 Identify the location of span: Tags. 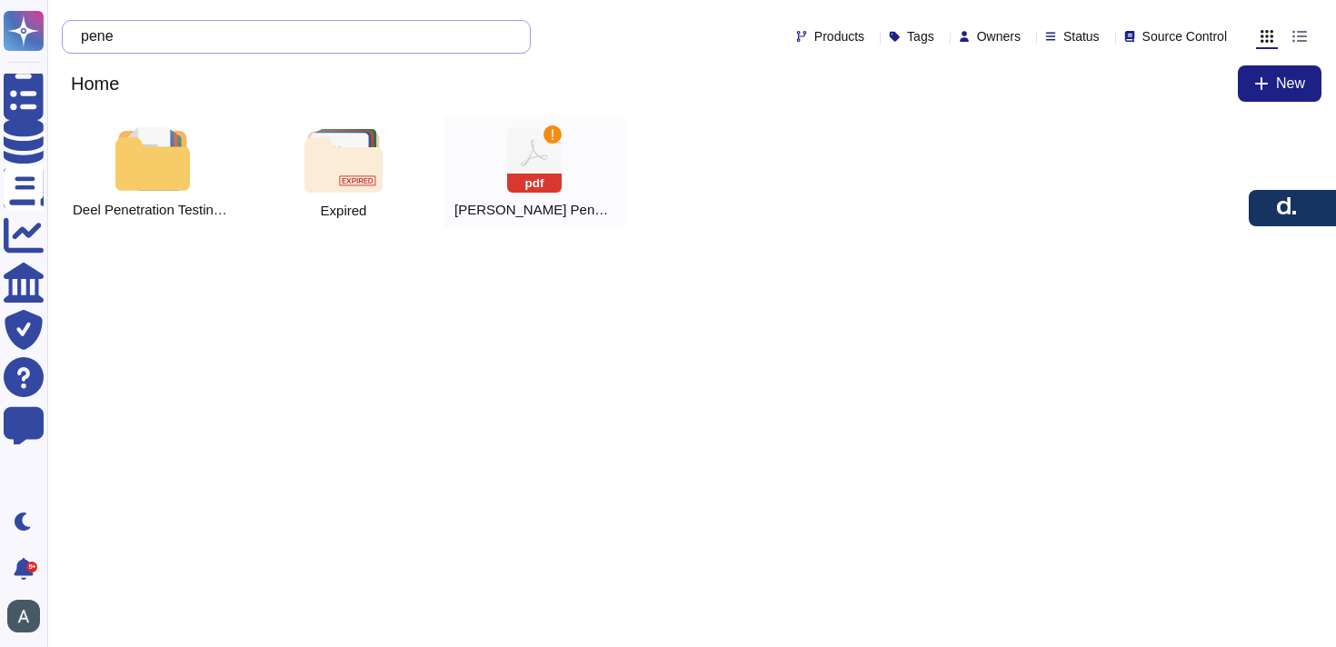
(921, 36).